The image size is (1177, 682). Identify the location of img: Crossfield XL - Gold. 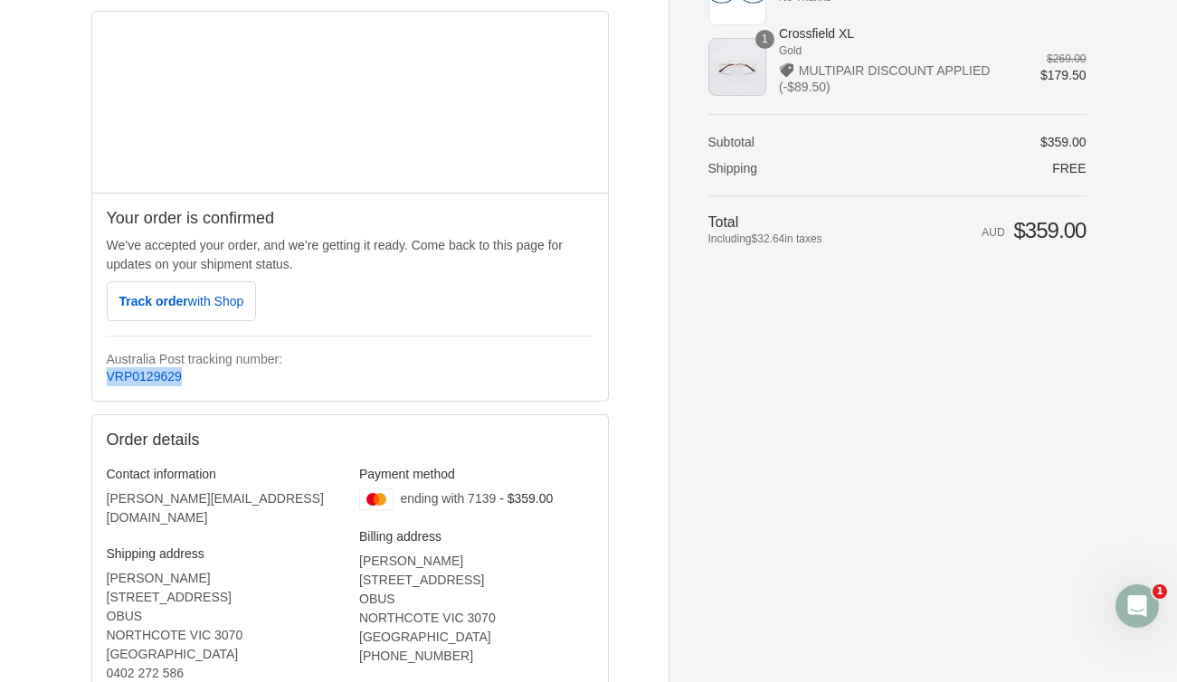
(738, 67).